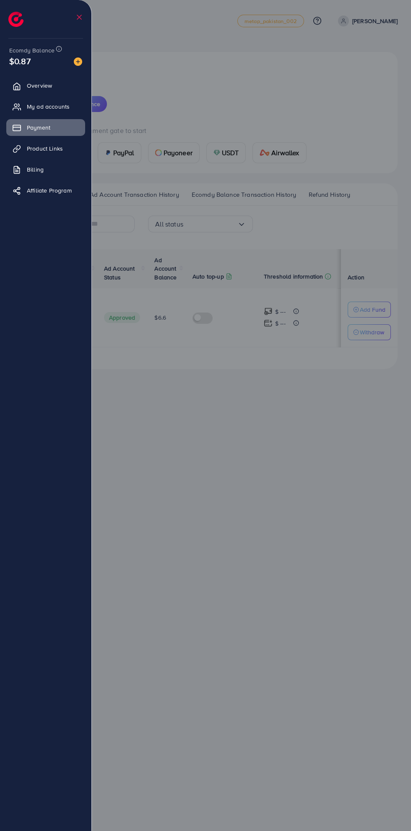 This screenshot has height=831, width=411. I want to click on a: Overview, so click(46, 86).